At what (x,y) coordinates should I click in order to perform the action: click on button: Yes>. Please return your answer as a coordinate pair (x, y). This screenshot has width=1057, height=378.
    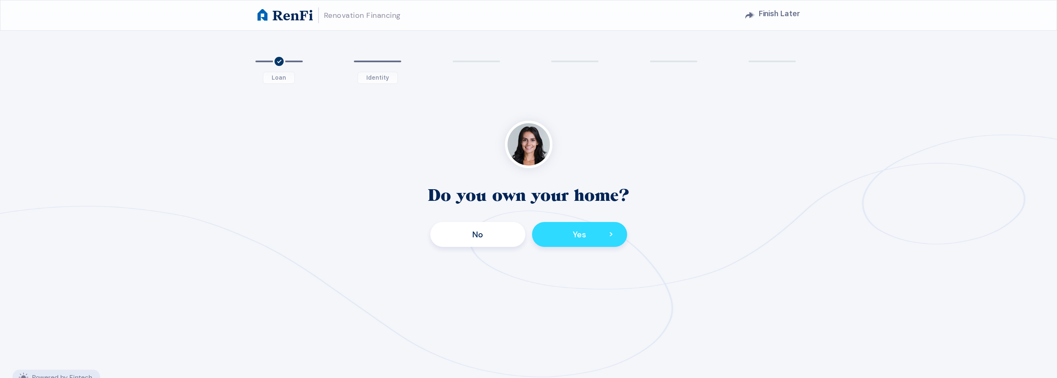
    Looking at the image, I should click on (579, 235).